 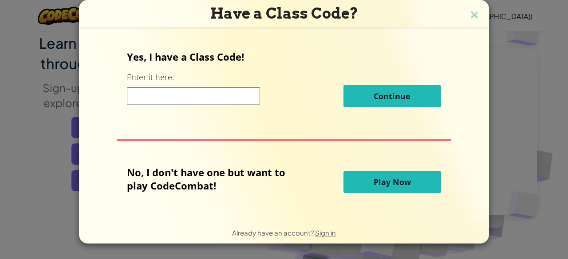 What do you see at coordinates (392, 182) in the screenshot?
I see `span: Play Now` at bounding box center [392, 182].